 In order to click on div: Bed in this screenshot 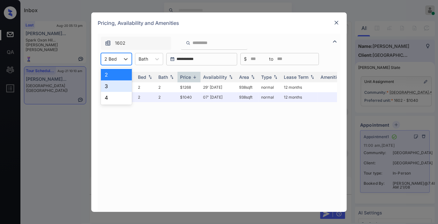, I will do `click(142, 77)`.